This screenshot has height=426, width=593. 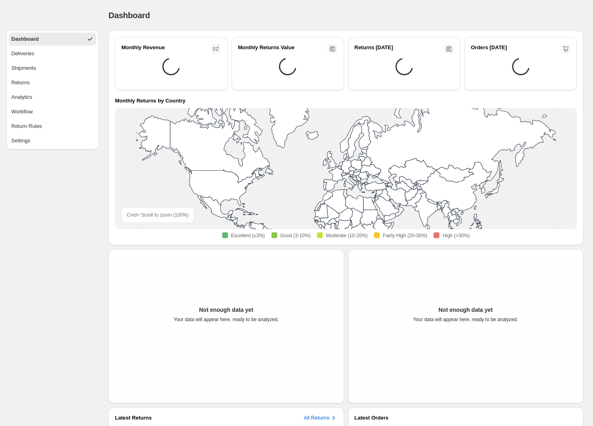 I want to click on div: Cmd + Scroll to zoom ( 100 %), so click(x=158, y=215).